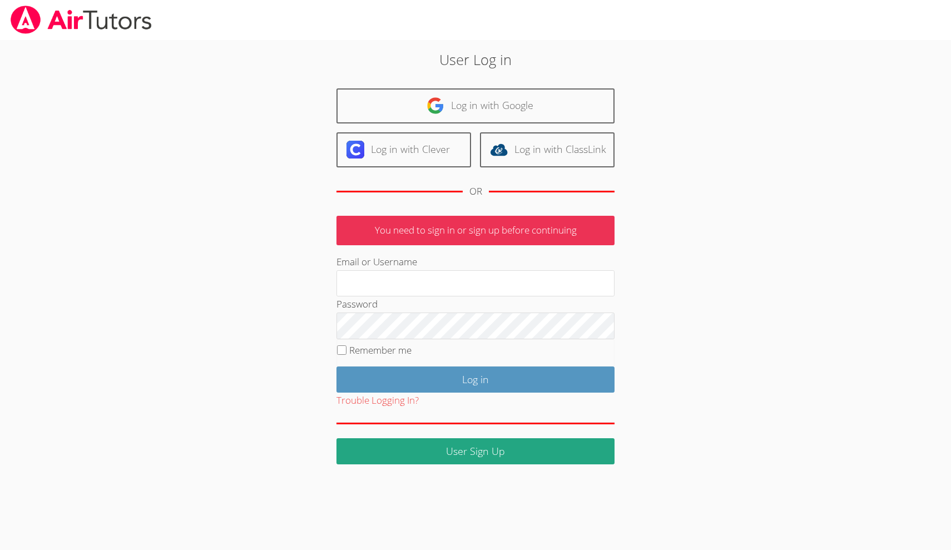 The width and height of the screenshot is (951, 550). Describe the element at coordinates (378, 401) in the screenshot. I see `button: Trouble Logging In?` at that location.